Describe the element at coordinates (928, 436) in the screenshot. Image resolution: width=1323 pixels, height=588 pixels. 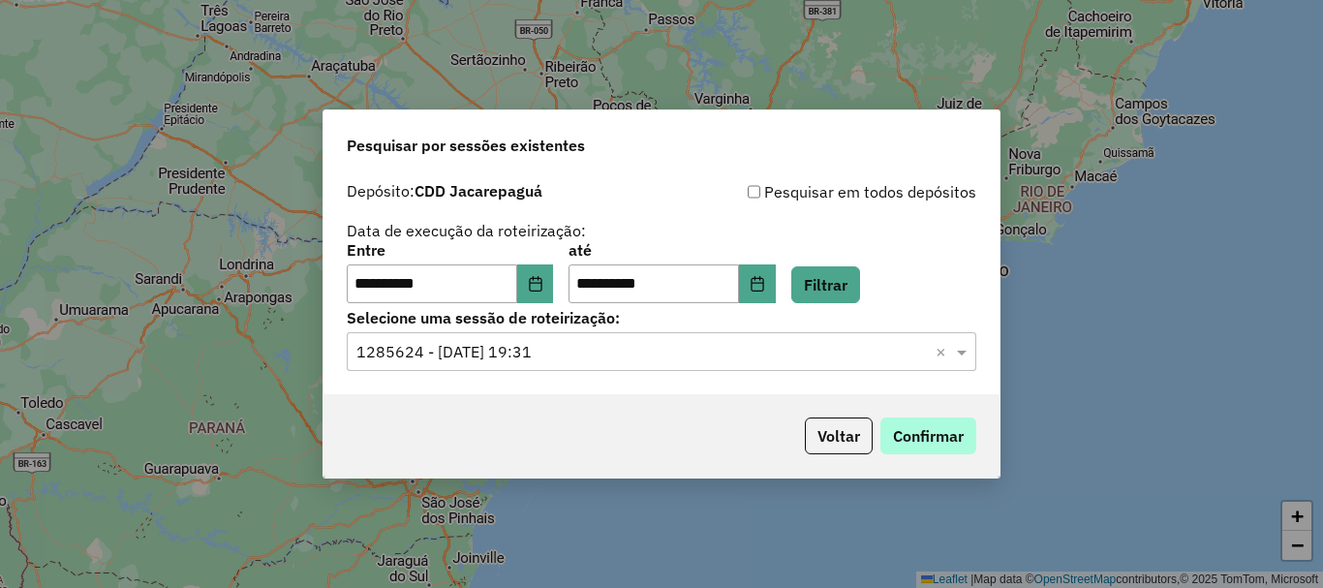
I see `button: Confirmar` at that location.